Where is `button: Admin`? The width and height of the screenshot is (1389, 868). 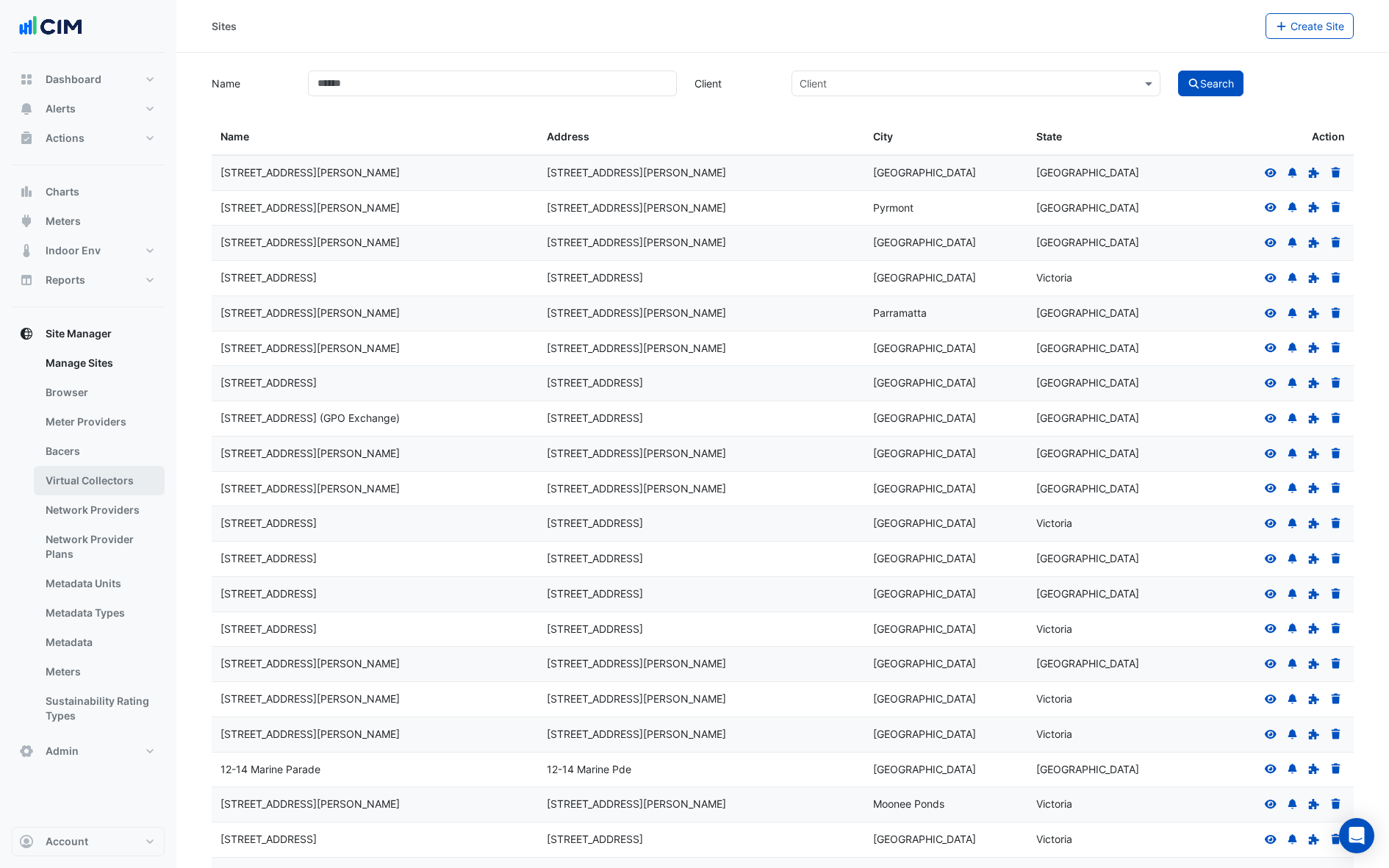
button: Admin is located at coordinates (88, 751).